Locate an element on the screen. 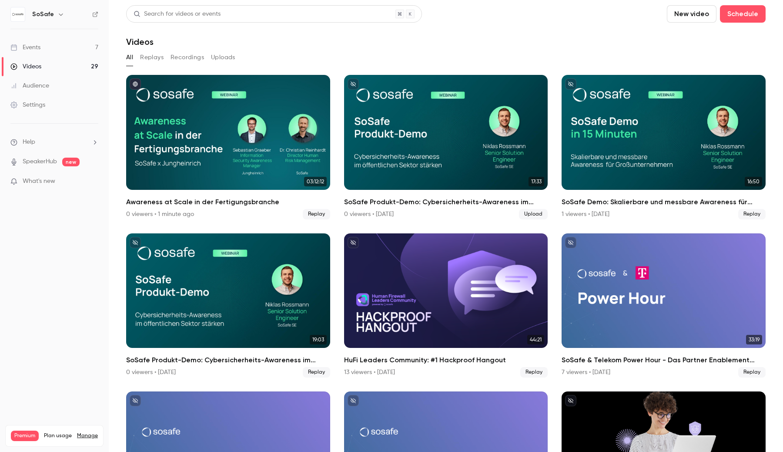  span: Upload is located at coordinates (534, 214).